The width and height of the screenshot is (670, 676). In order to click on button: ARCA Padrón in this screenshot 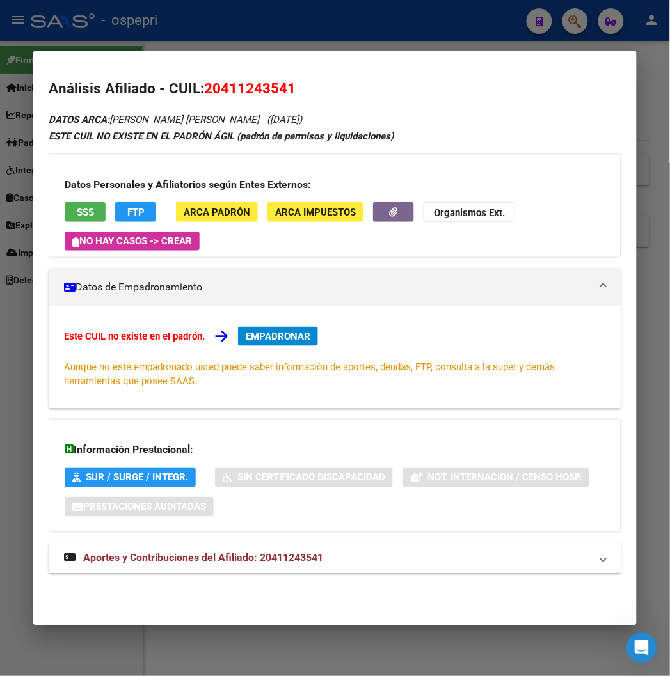, I will do `click(217, 212)`.